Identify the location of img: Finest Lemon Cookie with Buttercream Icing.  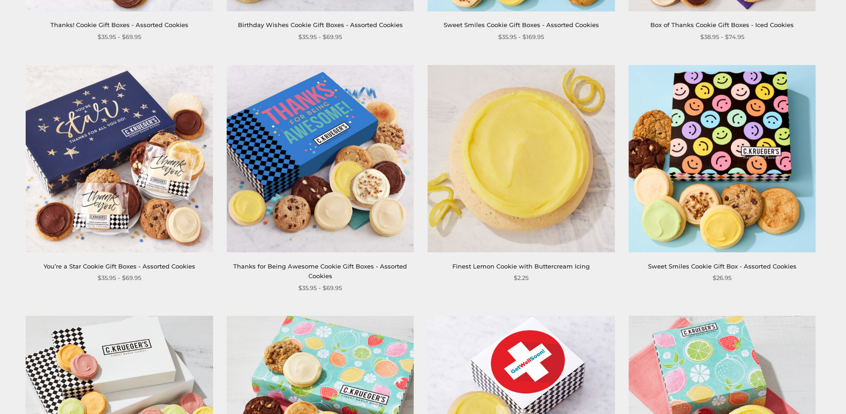
(521, 158).